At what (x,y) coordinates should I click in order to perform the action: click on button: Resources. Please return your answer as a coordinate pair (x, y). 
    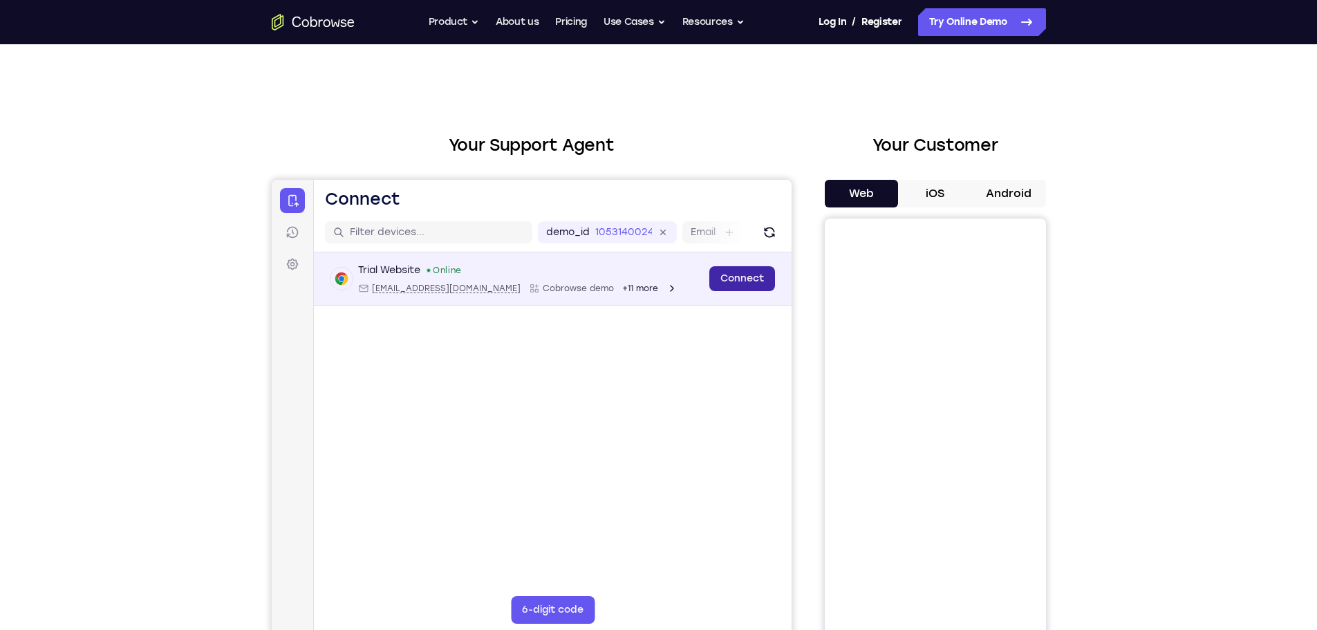
    Looking at the image, I should click on (713, 22).